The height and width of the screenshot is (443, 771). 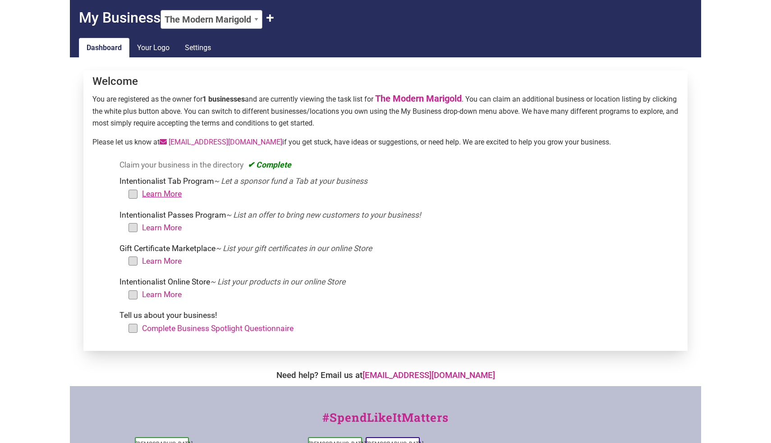 What do you see at coordinates (397, 223) in the screenshot?
I see `li: Intentionalist Passes Program` at bounding box center [397, 223].